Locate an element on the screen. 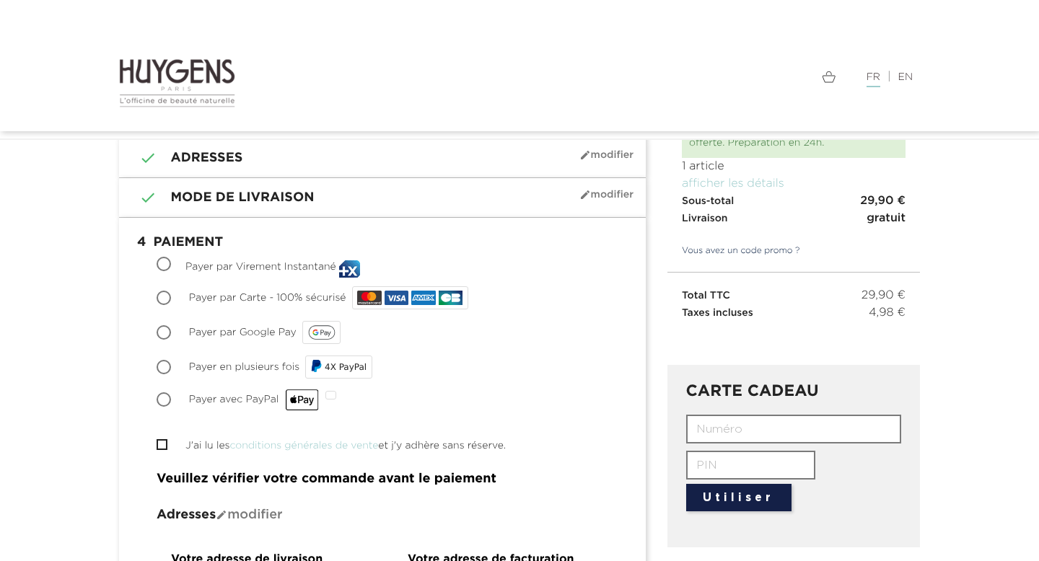 This screenshot has width=1039, height=561. h1: Paiement is located at coordinates (382, 243).